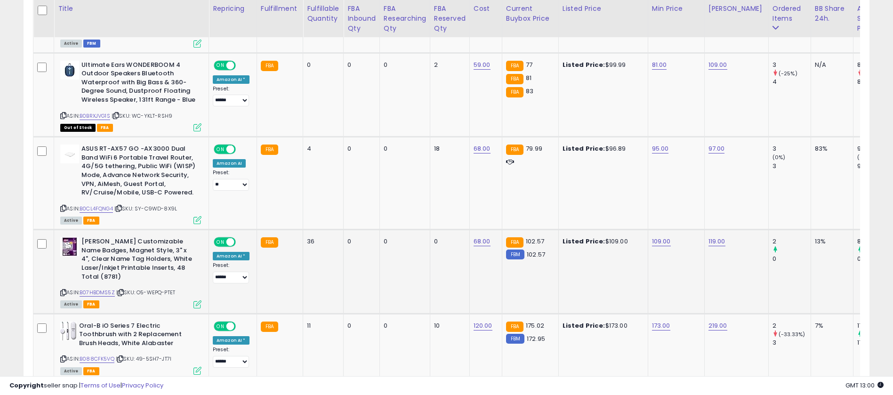 The image size is (893, 395). I want to click on a: Privacy Policy, so click(143, 385).